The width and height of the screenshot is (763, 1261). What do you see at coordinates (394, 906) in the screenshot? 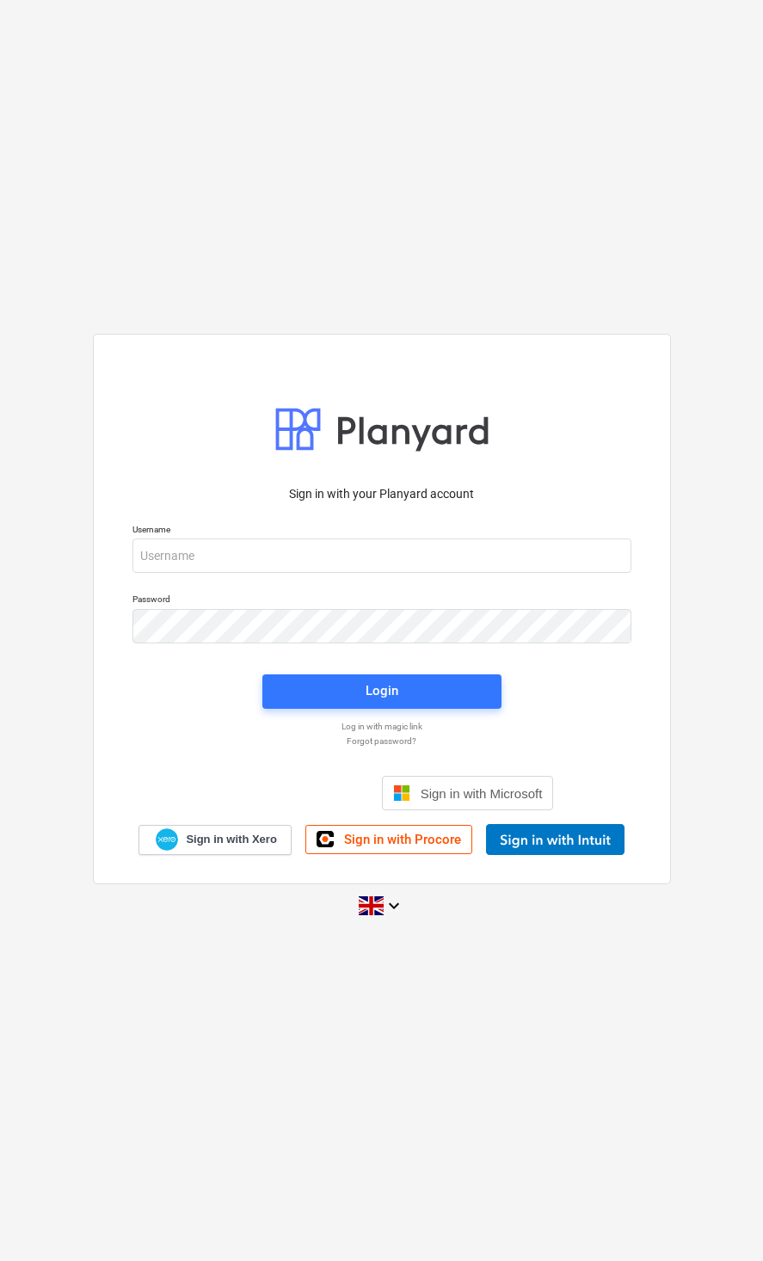
I see `i: keyboard_arrow_down` at bounding box center [394, 906].